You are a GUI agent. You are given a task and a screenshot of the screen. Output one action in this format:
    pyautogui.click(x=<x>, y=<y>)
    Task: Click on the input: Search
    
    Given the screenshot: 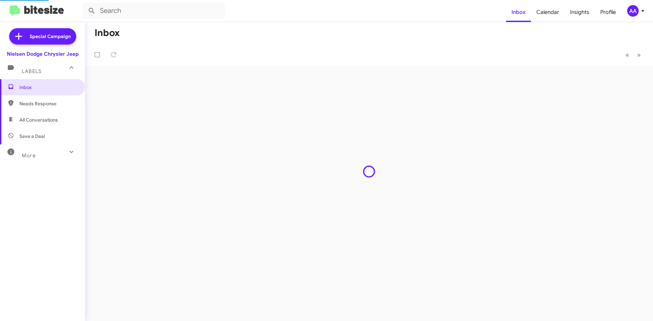 What is the action you would take?
    pyautogui.click(x=154, y=11)
    